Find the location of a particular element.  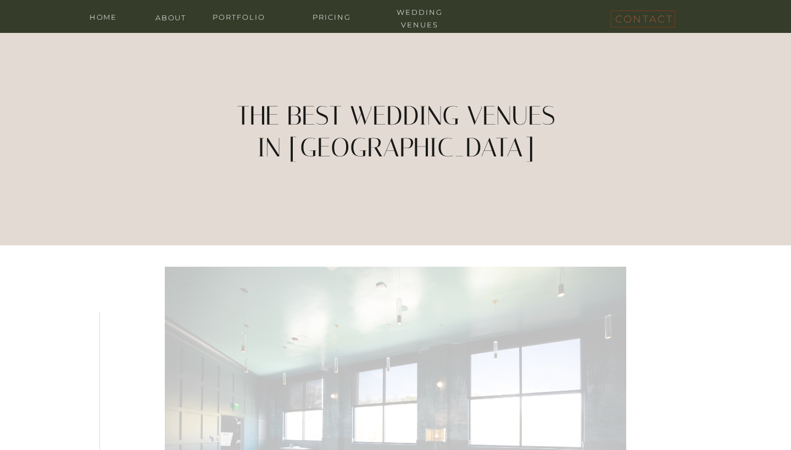

a: Pricing is located at coordinates (332, 16).